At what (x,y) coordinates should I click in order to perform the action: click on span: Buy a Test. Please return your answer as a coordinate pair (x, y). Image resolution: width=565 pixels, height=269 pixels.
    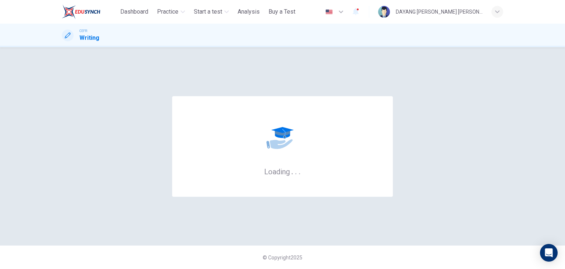
    Looking at the image, I should click on (282, 12).